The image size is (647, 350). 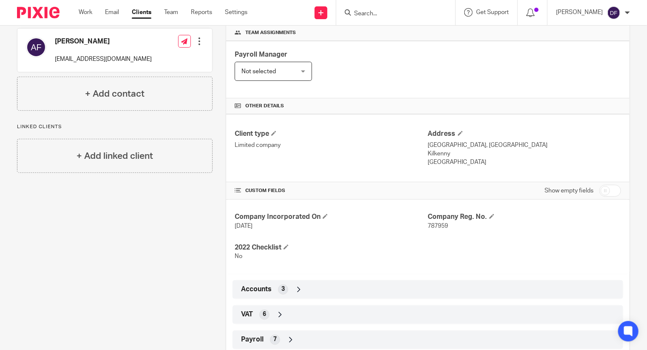 I want to click on img: Pixie, so click(x=38, y=12).